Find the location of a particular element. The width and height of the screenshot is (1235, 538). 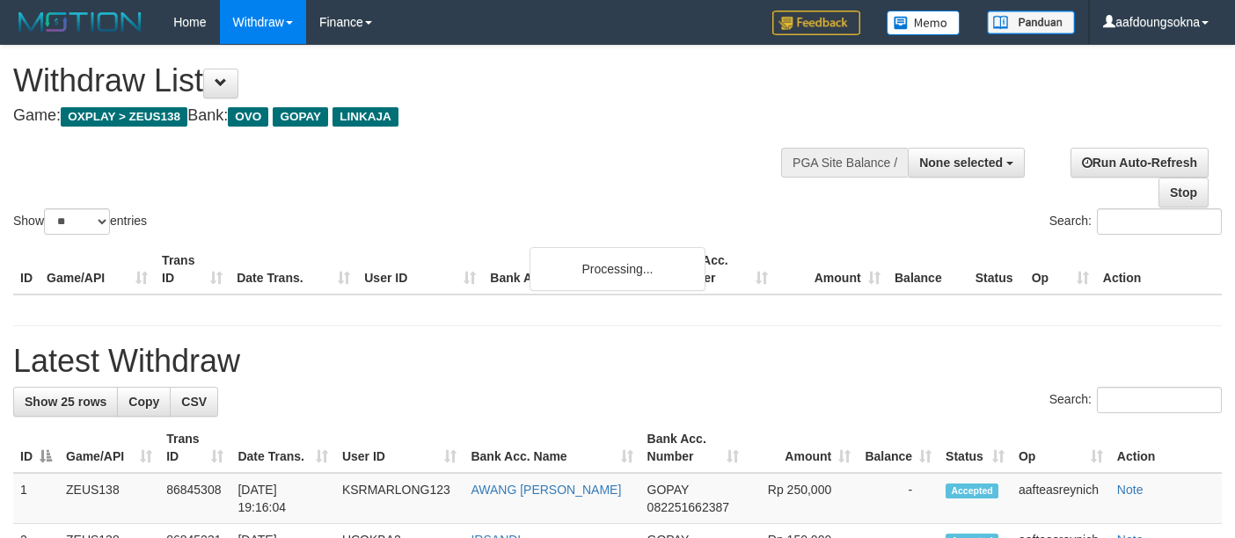

td: KSRMARLONG123 is located at coordinates (399, 499).